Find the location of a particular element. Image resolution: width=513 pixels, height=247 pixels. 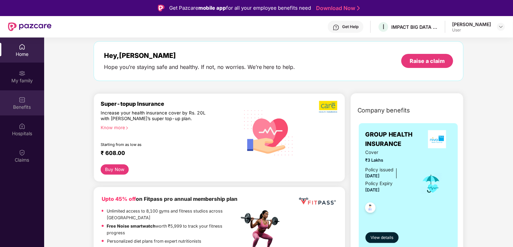

div: Hope you’re staying safe and healthy. If not, no worries. We’re here to help. is located at coordinates (200, 67).